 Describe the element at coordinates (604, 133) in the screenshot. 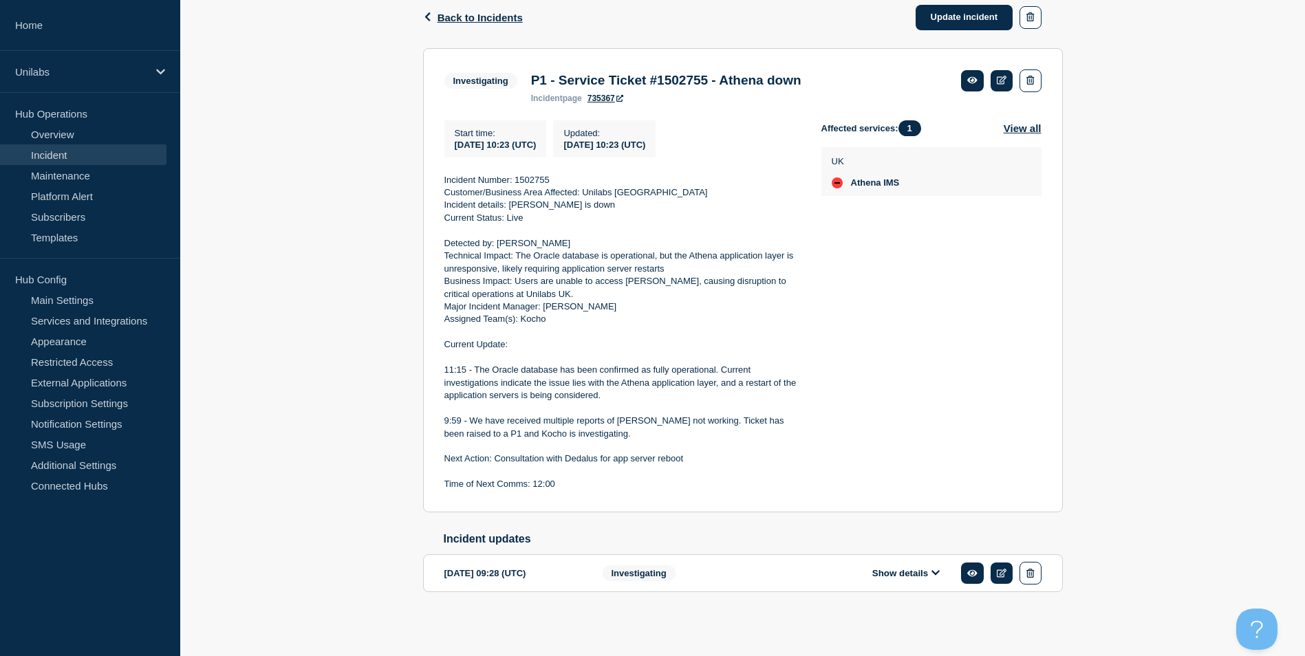

I see `p: Updated :` at that location.